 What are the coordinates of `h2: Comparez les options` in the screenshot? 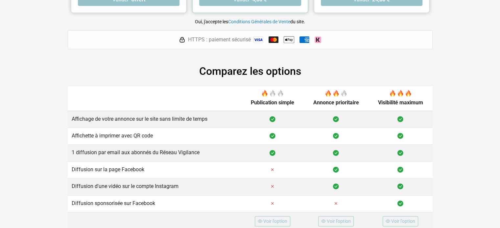 It's located at (250, 71).